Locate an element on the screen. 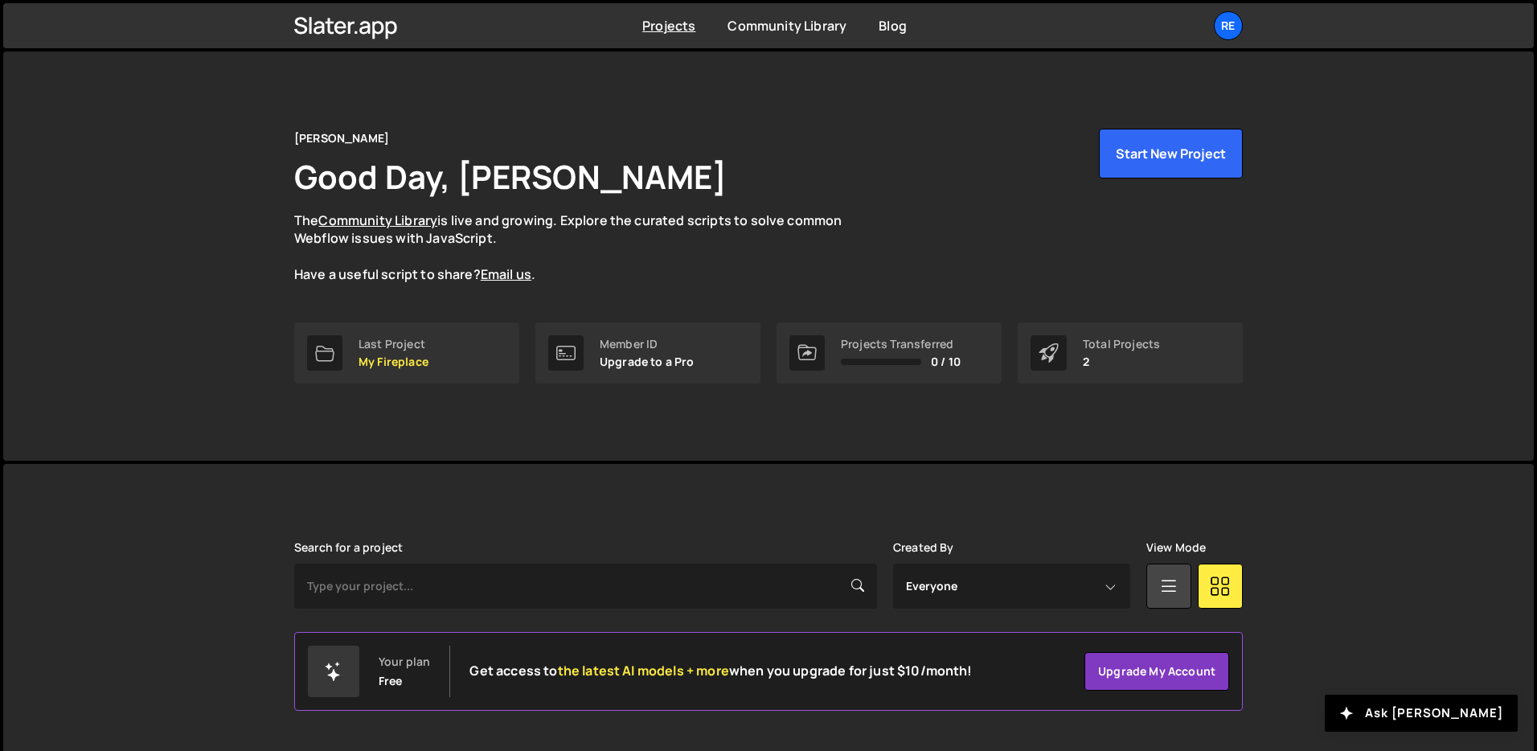  label: Created By is located at coordinates (924, 547).